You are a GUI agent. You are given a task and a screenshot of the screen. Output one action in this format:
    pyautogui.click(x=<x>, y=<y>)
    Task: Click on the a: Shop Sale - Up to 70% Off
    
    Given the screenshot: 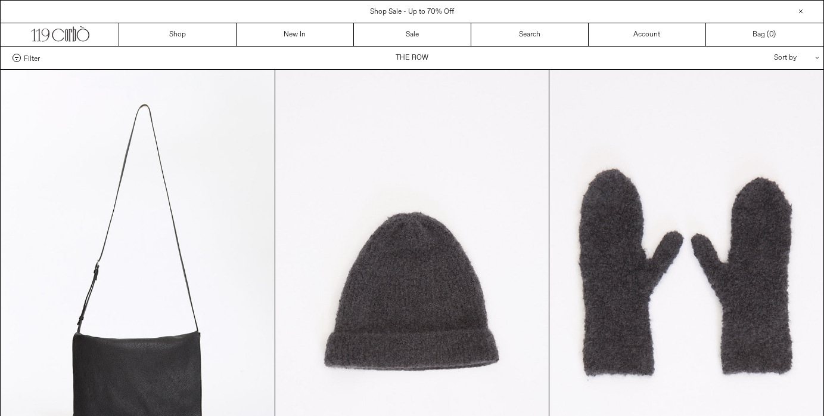 What is the action you would take?
    pyautogui.click(x=412, y=12)
    